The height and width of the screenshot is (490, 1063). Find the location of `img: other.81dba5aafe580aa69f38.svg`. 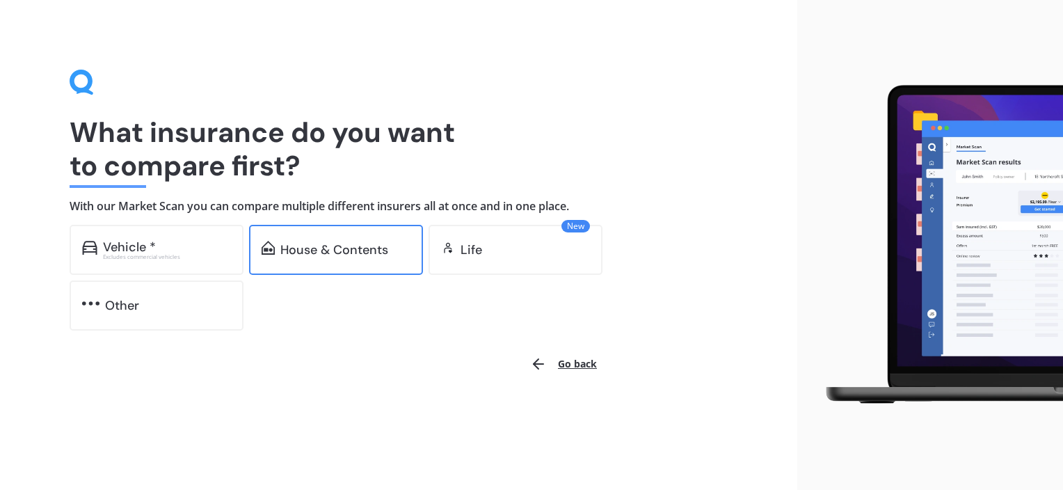

img: other.81dba5aafe580aa69f38.svg is located at coordinates (90, 303).